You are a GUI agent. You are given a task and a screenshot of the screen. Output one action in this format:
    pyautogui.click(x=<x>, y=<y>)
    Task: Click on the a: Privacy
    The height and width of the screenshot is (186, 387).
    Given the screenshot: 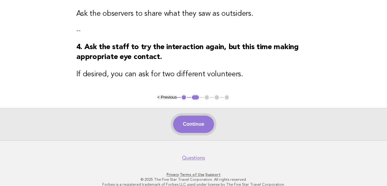 What is the action you would take?
    pyautogui.click(x=173, y=174)
    